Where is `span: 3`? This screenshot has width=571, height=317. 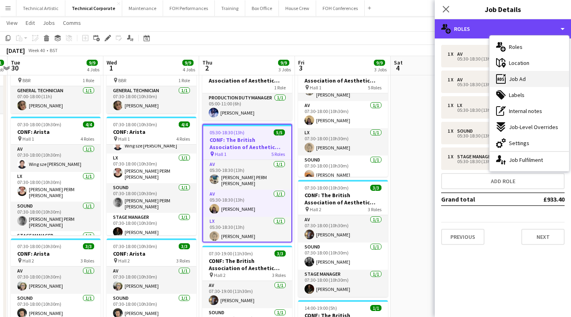 span: 3 is located at coordinates (300, 68).